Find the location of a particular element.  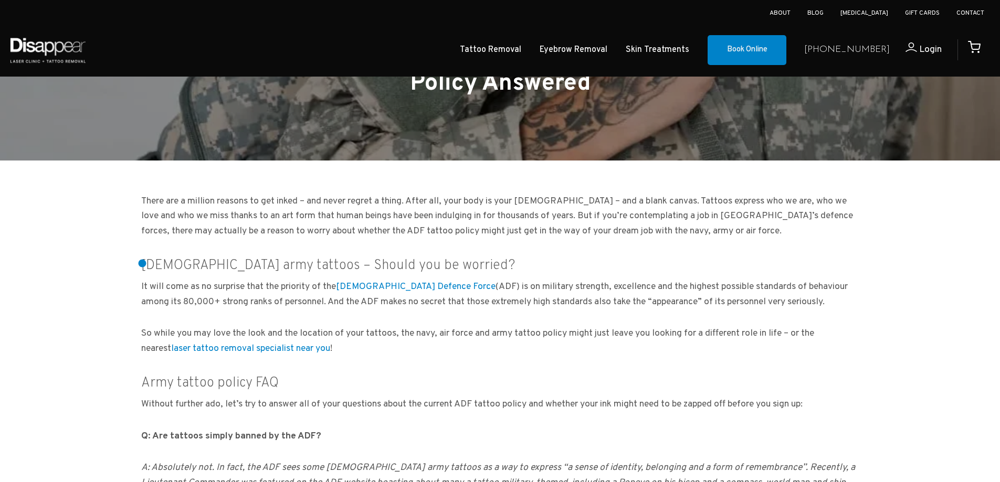

a: Book Online is located at coordinates (747, 50).